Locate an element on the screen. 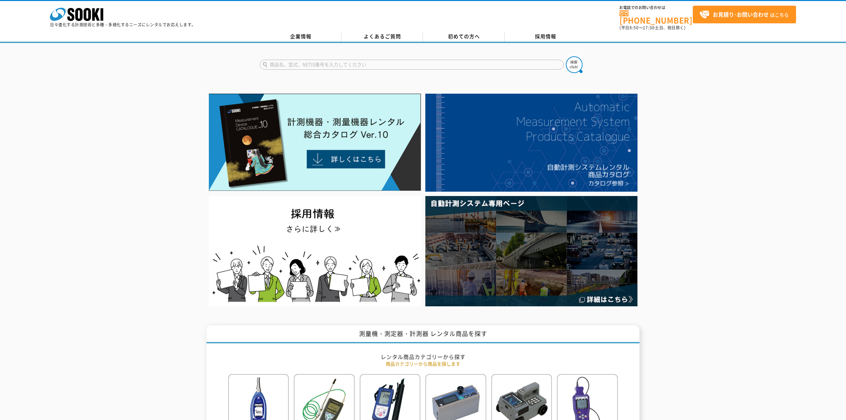 This screenshot has height=420, width=846. p: 商品カテゴリーから商品を探します is located at coordinates (423, 363).